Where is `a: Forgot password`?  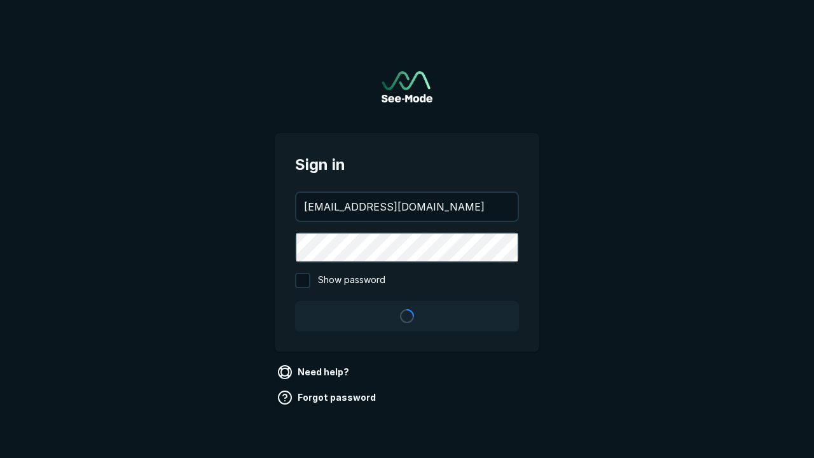
a: Forgot password is located at coordinates (328, 398).